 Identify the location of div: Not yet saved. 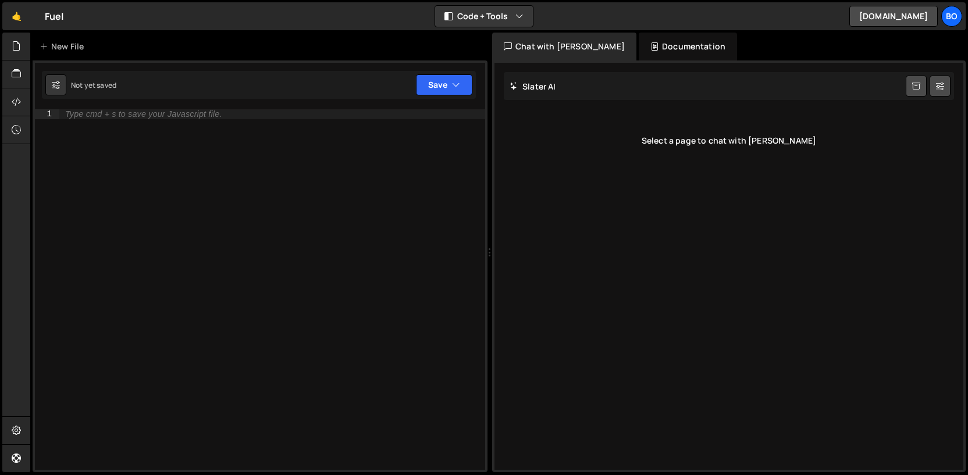
(94, 85).